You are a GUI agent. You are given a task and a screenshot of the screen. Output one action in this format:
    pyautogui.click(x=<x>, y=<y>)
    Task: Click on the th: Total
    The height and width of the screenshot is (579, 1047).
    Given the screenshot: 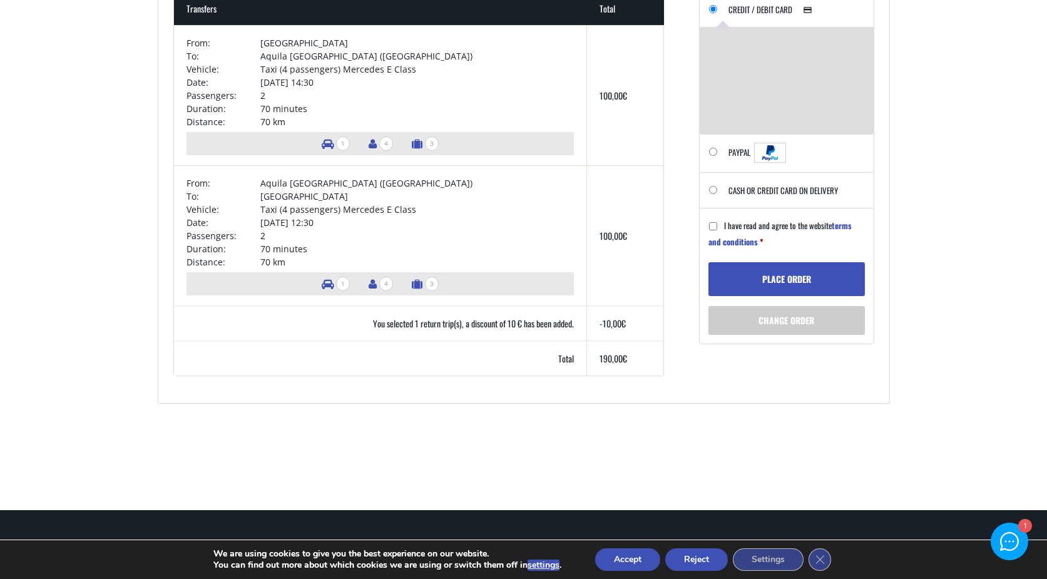 What is the action you would take?
    pyautogui.click(x=380, y=358)
    